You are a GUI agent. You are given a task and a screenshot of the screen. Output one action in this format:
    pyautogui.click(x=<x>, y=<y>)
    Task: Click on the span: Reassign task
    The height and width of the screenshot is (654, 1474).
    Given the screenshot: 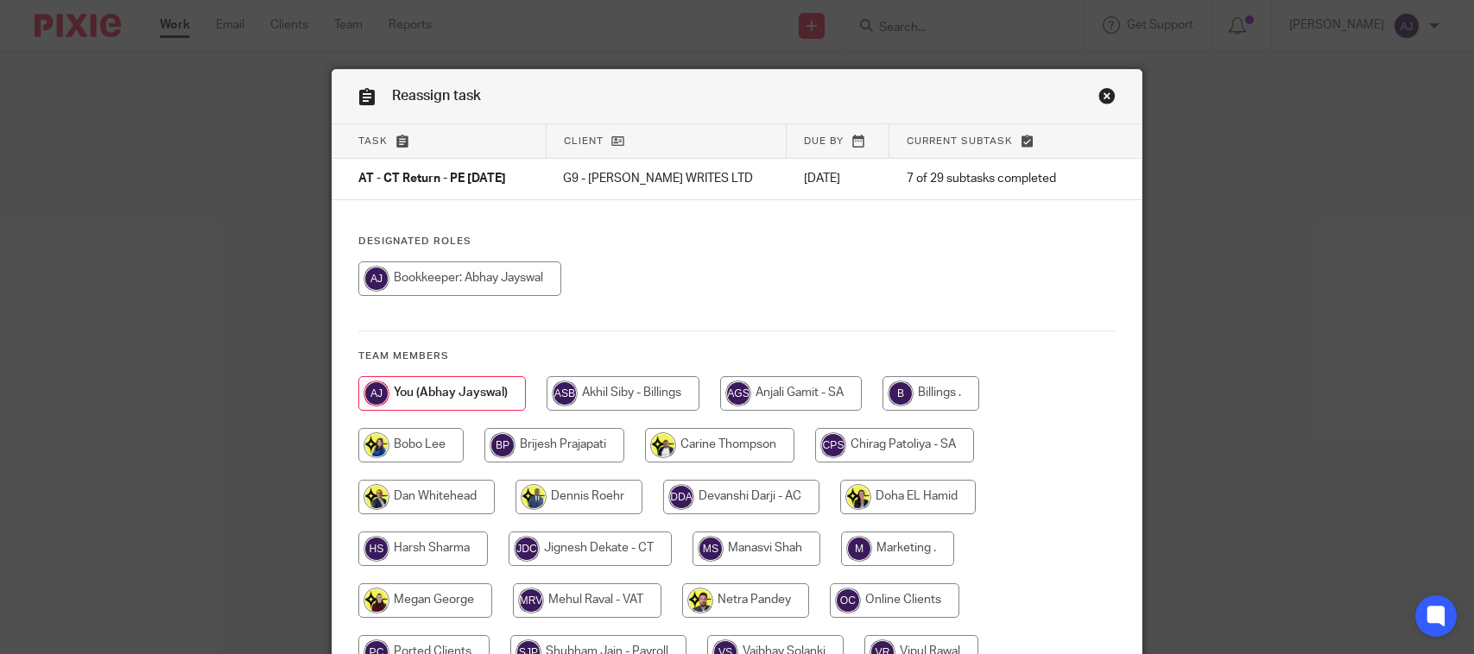 What is the action you would take?
    pyautogui.click(x=436, y=96)
    